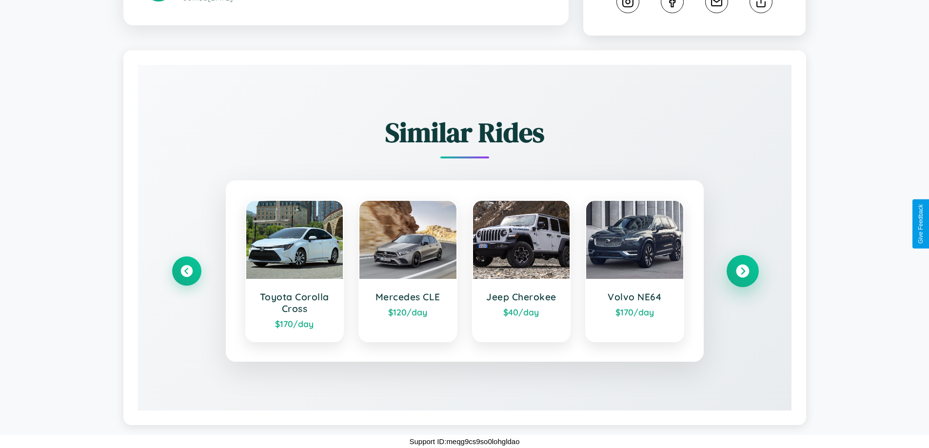 The width and height of the screenshot is (929, 448). What do you see at coordinates (408, 297) in the screenshot?
I see `h3: Mercedes CLE` at bounding box center [408, 297].